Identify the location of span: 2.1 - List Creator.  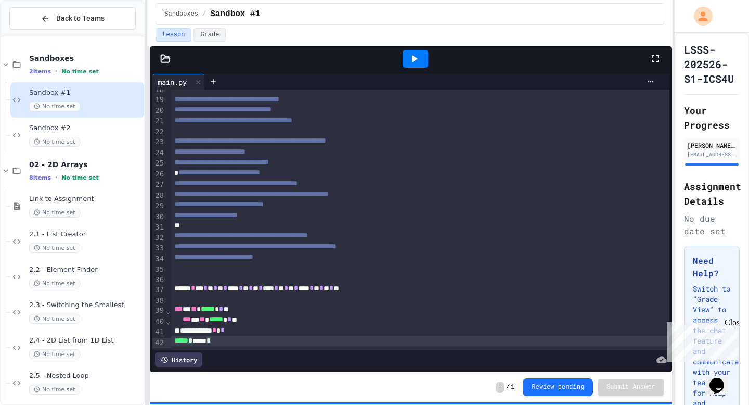
(85, 234).